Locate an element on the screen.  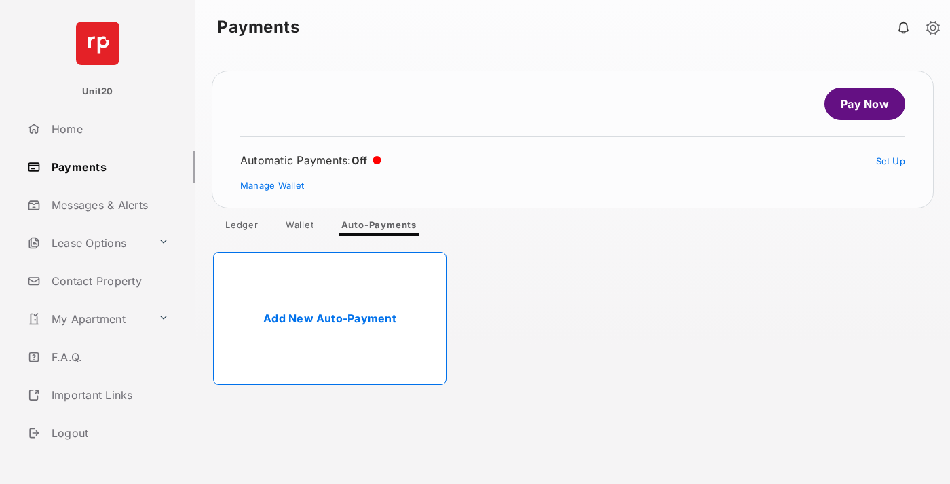
a: Set Up is located at coordinates (891, 161).